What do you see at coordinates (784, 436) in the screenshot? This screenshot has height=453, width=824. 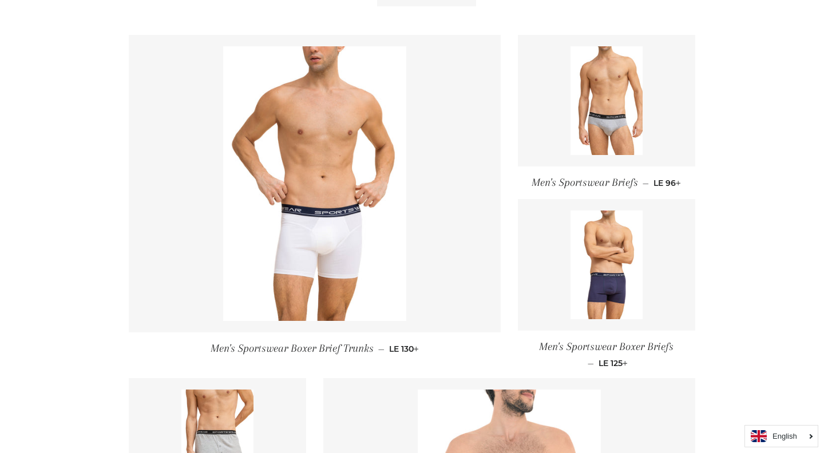 I see `i: English` at bounding box center [784, 436].